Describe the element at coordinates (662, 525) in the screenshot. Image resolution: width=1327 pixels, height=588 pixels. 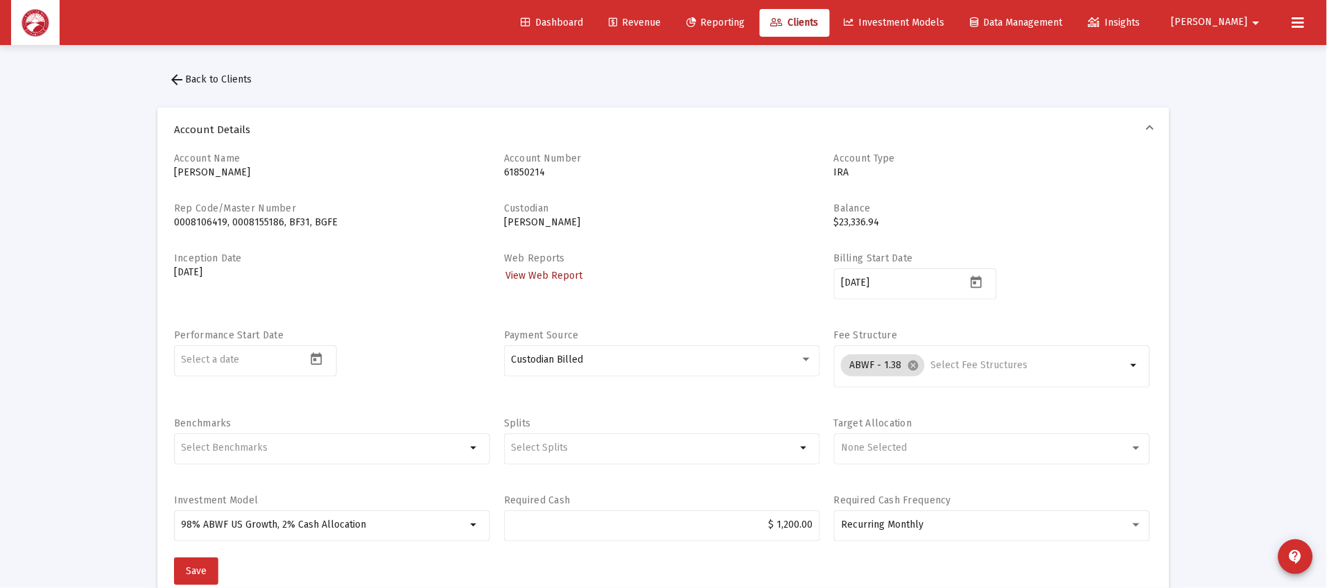
I see `input: $2000.00` at that location.